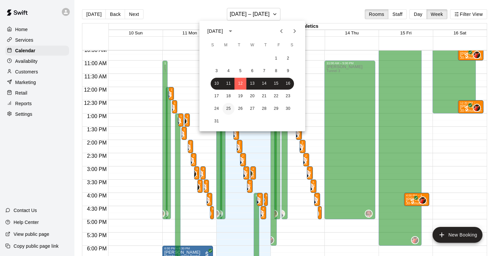 The height and width of the screenshot is (256, 500). Describe the element at coordinates (226, 45) in the screenshot. I see `span: Monday` at that location.